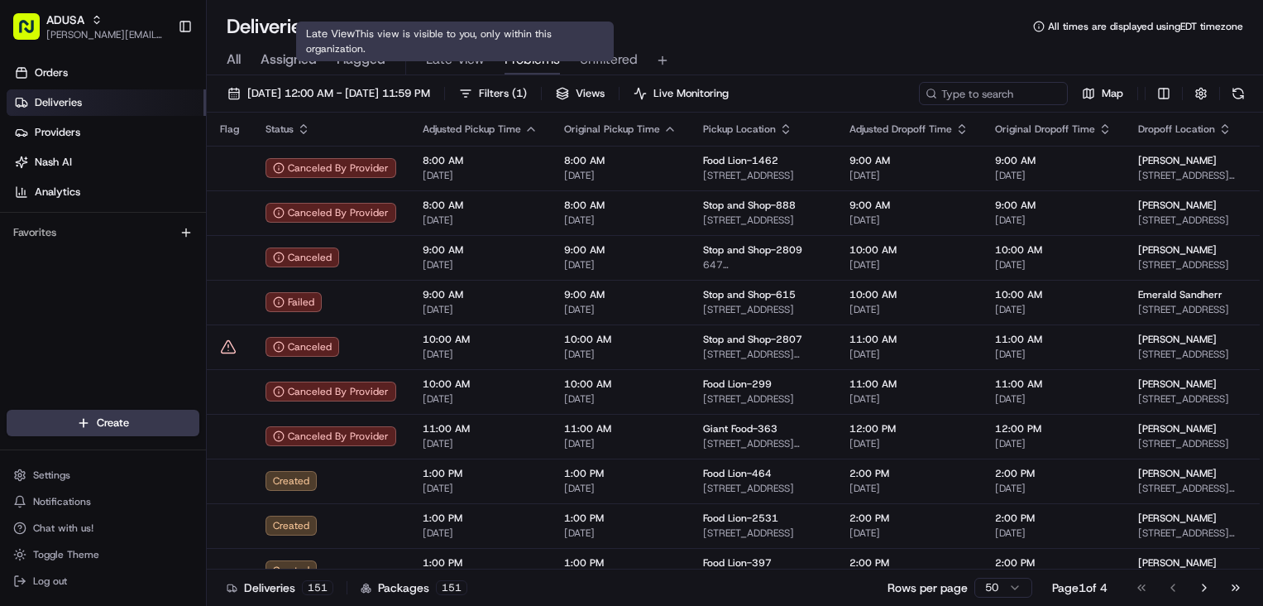 The height and width of the screenshot is (606, 1263). Describe the element at coordinates (737, 563) in the screenshot. I see `span: Food Lion-397` at that location.